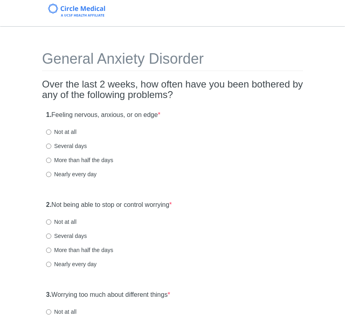  What do you see at coordinates (48, 295) in the screenshot?
I see `strong: 3.` at bounding box center [48, 295].